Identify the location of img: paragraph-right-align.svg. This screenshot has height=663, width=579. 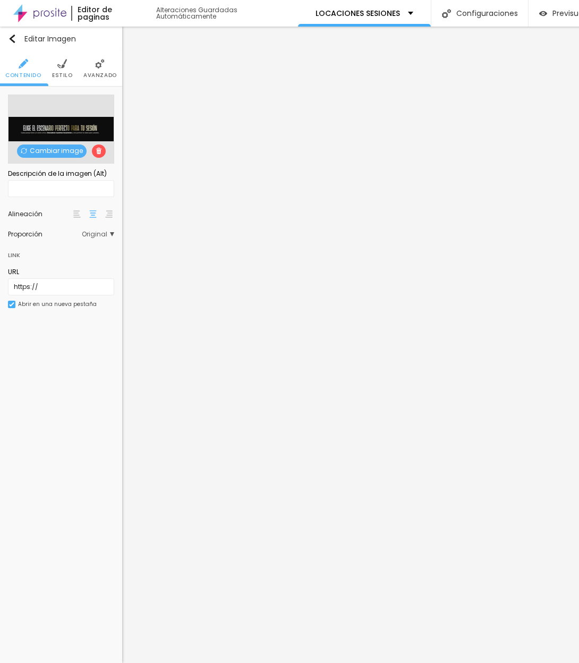
(109, 214).